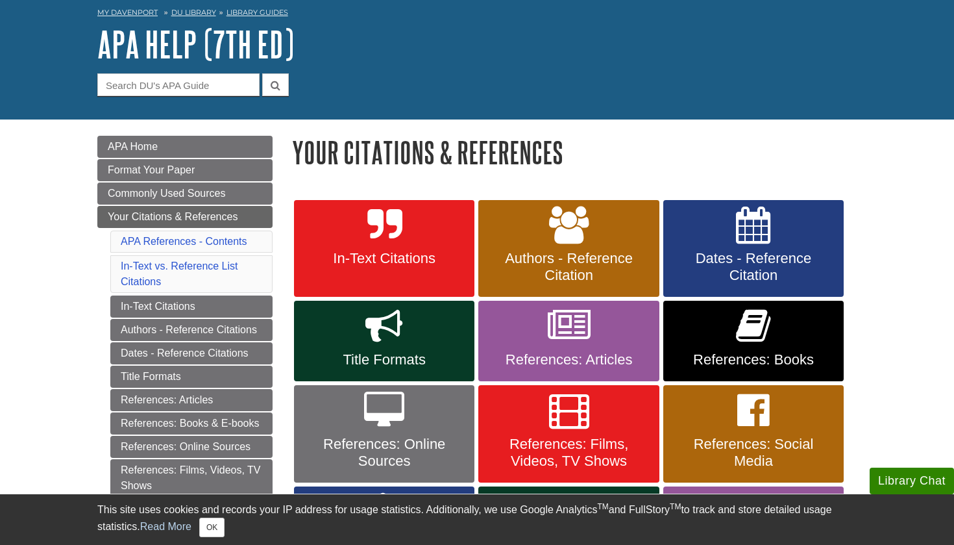  Describe the element at coordinates (184, 241) in the screenshot. I see `a: APA References - Contents` at that location.